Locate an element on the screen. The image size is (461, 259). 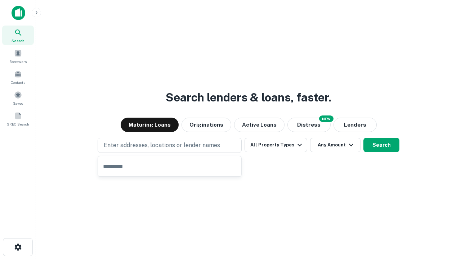
div: Chat Widget is located at coordinates (443, 219).